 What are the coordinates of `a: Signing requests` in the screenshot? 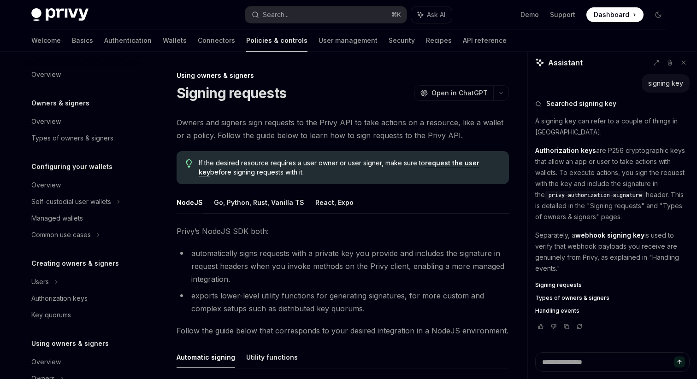 It's located at (612, 285).